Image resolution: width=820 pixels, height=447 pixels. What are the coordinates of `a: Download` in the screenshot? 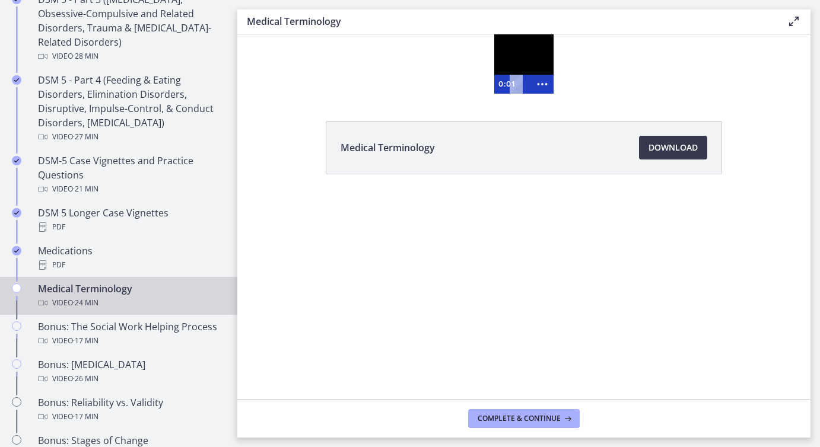 It's located at (673, 148).